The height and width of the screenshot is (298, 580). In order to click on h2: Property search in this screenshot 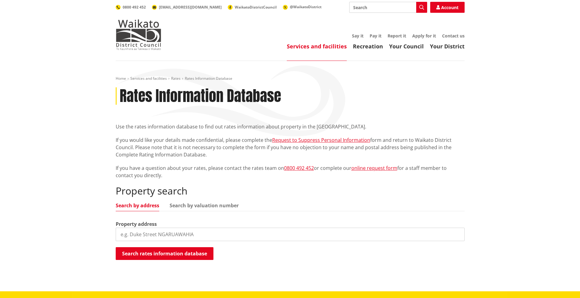, I will do `click(290, 191)`.